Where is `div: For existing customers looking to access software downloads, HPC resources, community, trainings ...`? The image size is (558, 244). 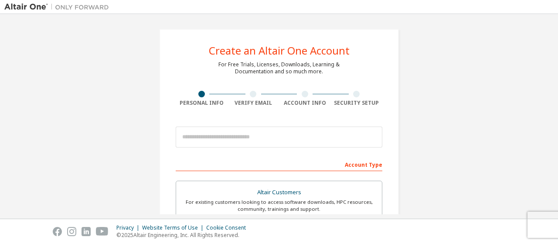
div: For existing customers looking to access software downloads, HPC resources, community, trainings ... is located at coordinates (279, 205).